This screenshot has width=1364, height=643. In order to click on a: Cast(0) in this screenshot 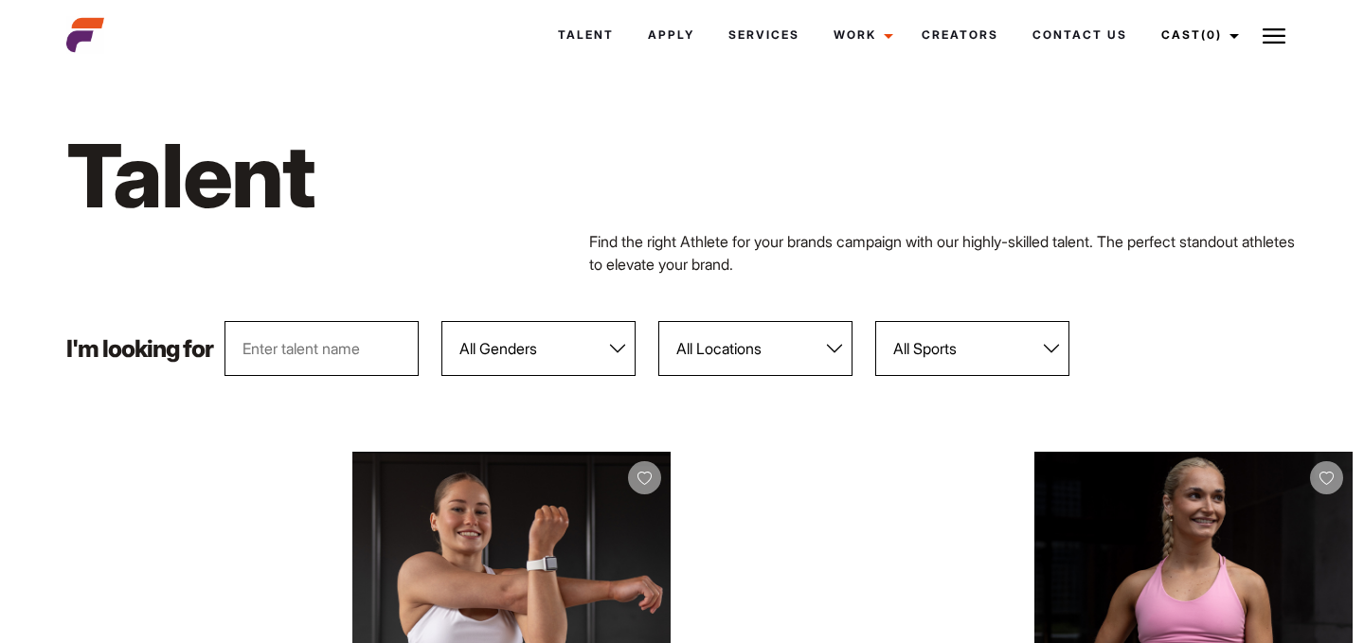, I will do `click(1197, 35)`.